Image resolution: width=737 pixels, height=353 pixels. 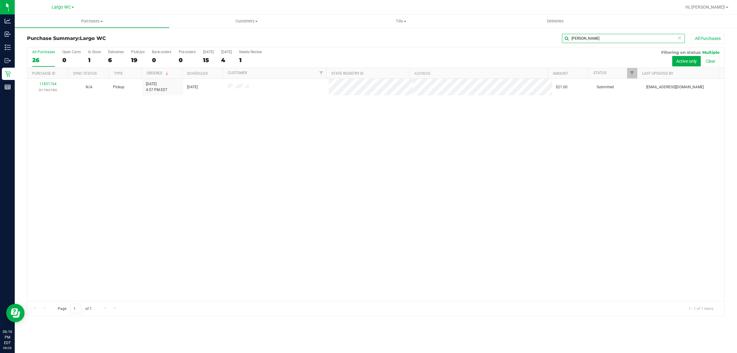 I want to click on span: Purchases, so click(x=92, y=21).